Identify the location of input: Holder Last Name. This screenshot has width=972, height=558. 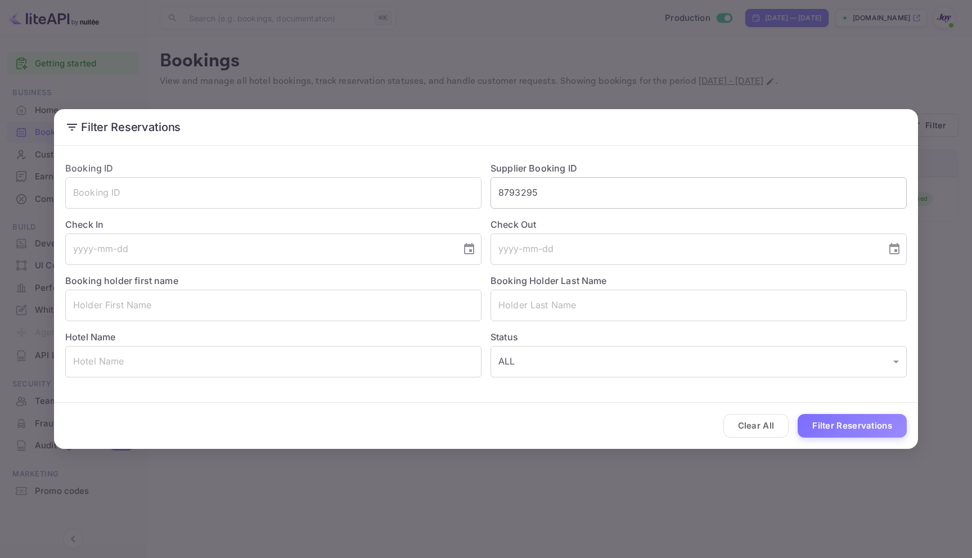
(698, 305).